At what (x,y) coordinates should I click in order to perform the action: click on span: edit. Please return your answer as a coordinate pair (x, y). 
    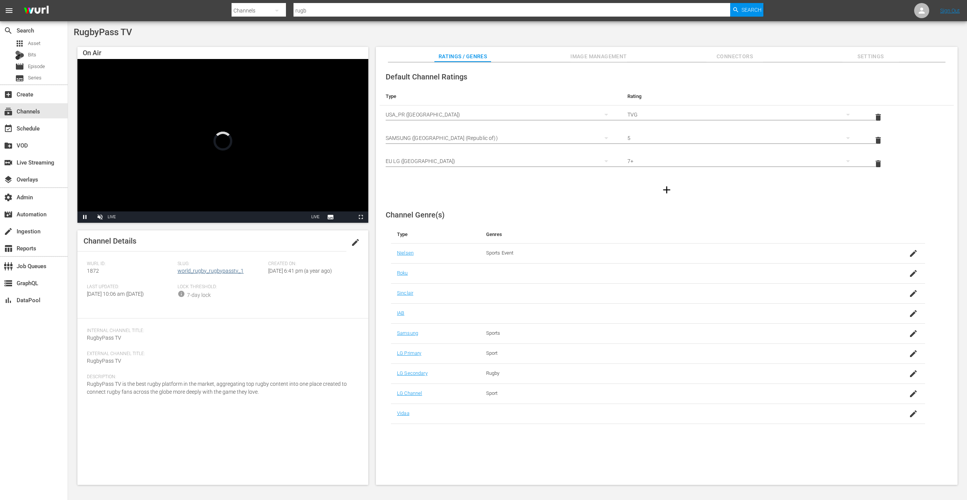
    Looking at the image, I should click on (356, 242).